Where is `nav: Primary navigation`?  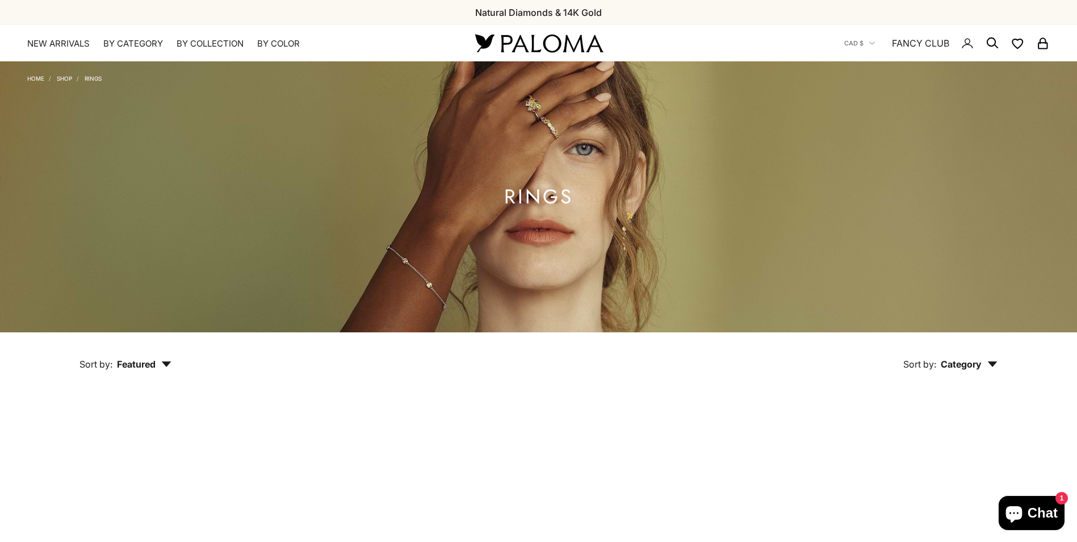 nav: Primary navigation is located at coordinates (237, 44).